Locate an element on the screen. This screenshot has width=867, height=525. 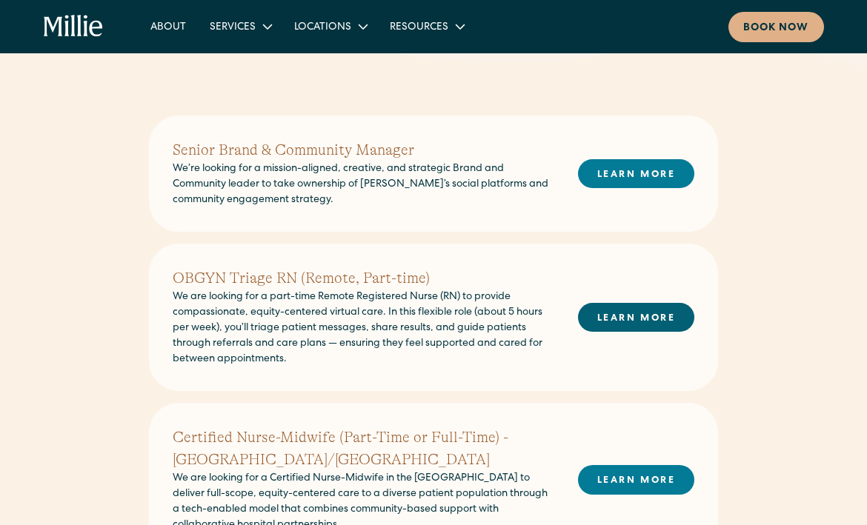
a: Book now is located at coordinates (776, 27).